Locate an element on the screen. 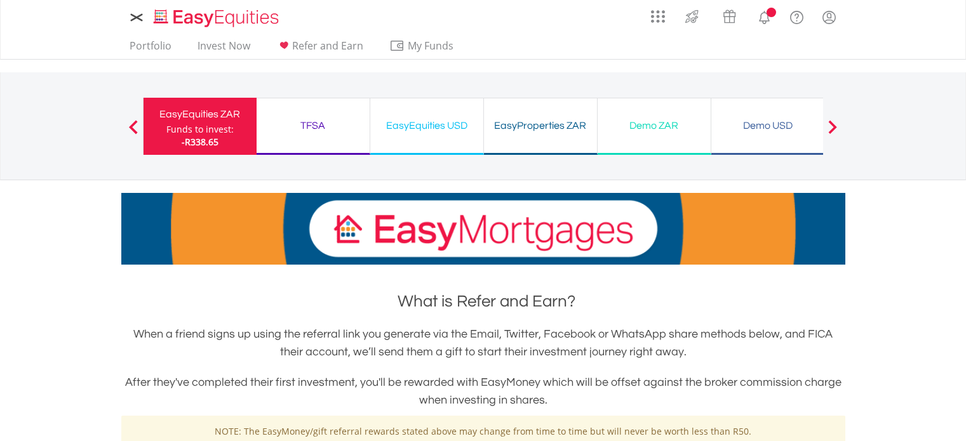 The width and height of the screenshot is (966, 441). span: My Funds is located at coordinates (431, 46).